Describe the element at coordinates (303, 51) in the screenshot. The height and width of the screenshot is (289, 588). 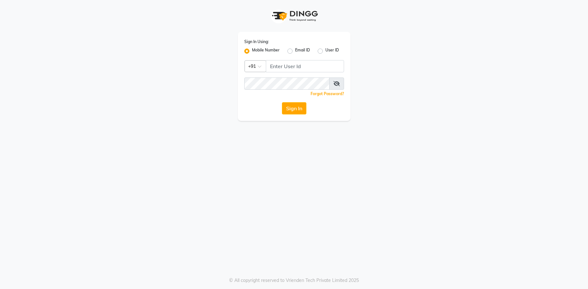
I see `label: Email ID` at that location.